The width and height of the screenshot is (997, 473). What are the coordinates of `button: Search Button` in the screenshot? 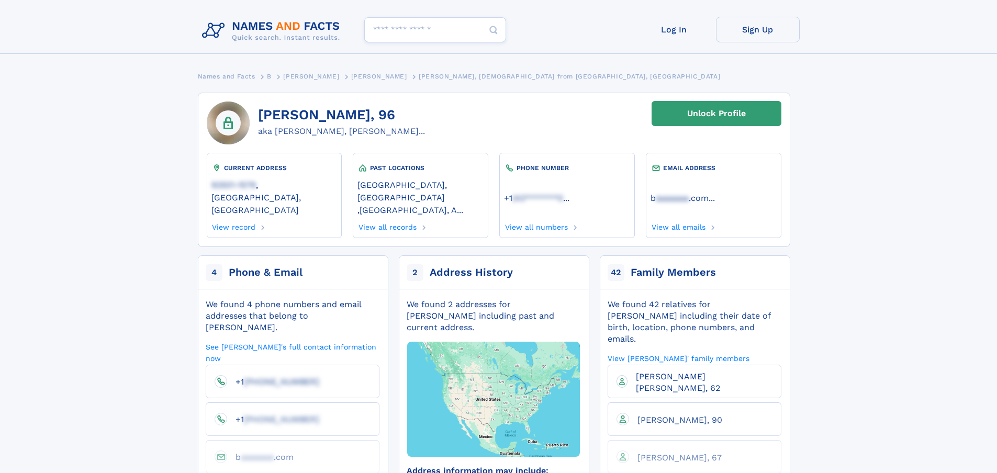 It's located at (493, 30).